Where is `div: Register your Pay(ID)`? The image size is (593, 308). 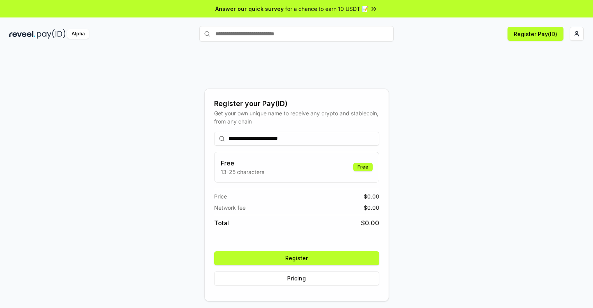 div: Register your Pay(ID) is located at coordinates (296, 104).